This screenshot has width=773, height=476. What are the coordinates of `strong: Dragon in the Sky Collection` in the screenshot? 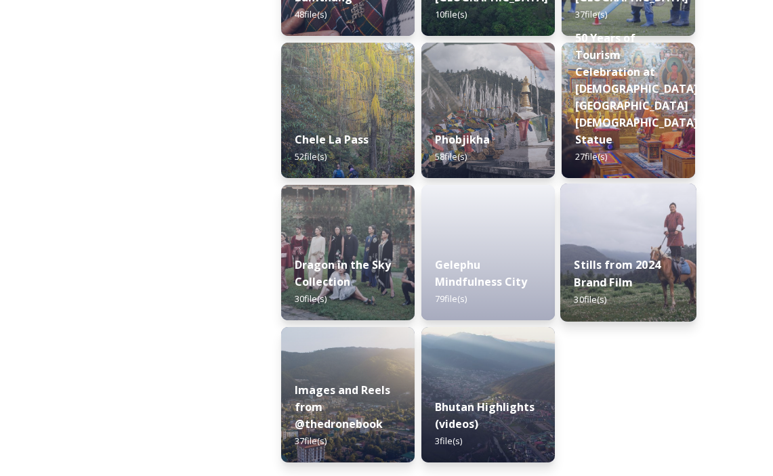 It's located at (343, 273).